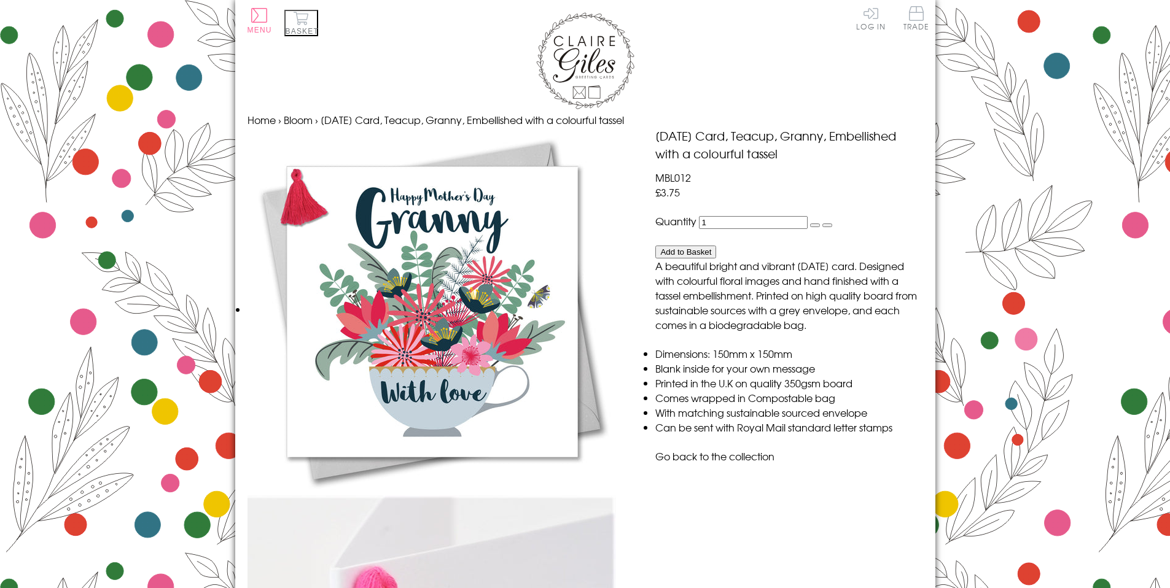 This screenshot has height=588, width=1170. I want to click on button: Menu, so click(260, 21).